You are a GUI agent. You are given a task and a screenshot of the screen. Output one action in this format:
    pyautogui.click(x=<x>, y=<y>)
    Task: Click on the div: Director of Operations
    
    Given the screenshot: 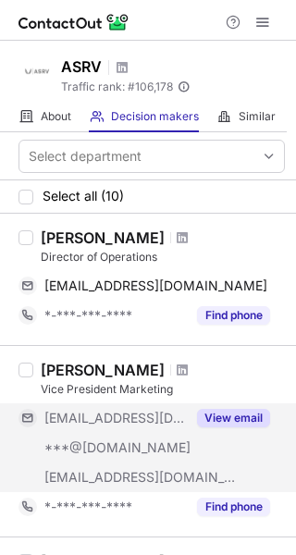 What is the action you would take?
    pyautogui.click(x=163, y=257)
    